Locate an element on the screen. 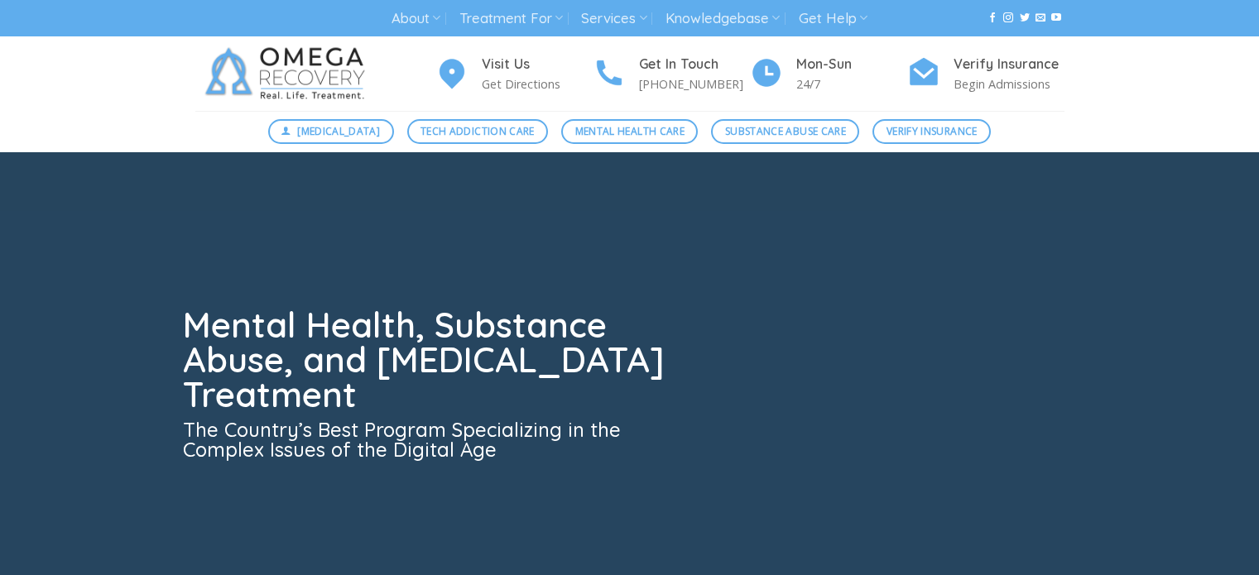  h4: Verify Insurance is located at coordinates (1009, 65).